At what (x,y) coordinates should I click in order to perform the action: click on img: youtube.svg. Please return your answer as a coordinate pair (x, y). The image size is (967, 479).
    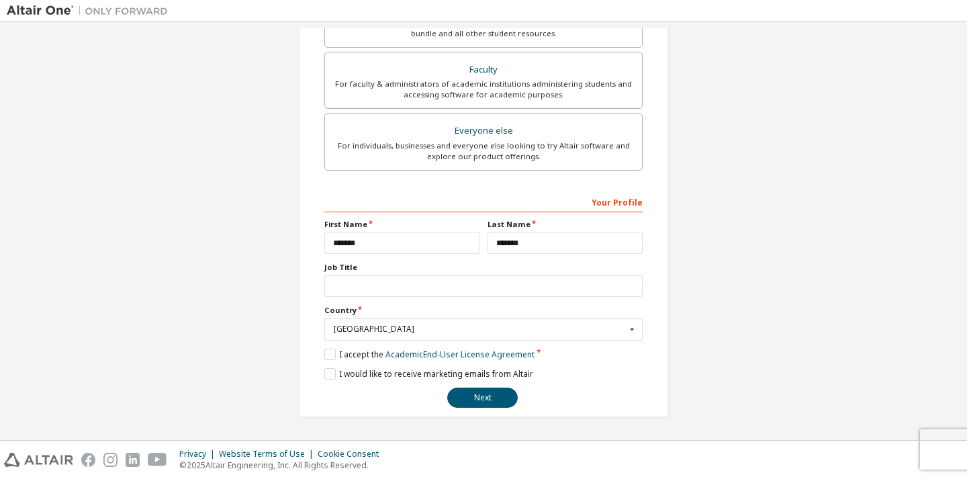
    Looking at the image, I should click on (157, 459).